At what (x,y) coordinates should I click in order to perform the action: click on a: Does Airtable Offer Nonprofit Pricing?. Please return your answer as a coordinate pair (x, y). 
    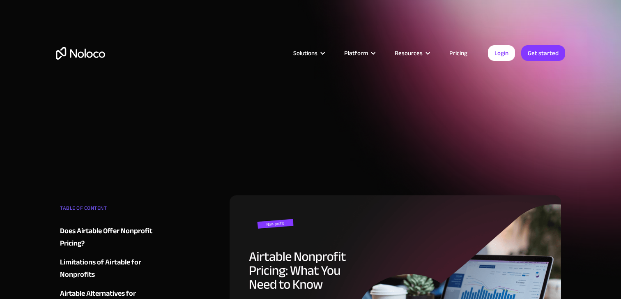
    Looking at the image, I should click on (110, 237).